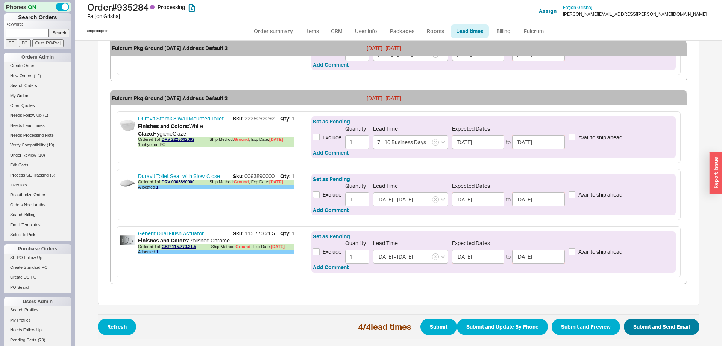  What do you see at coordinates (578, 7) in the screenshot?
I see `span: Fatjon Grishaj` at bounding box center [578, 7].